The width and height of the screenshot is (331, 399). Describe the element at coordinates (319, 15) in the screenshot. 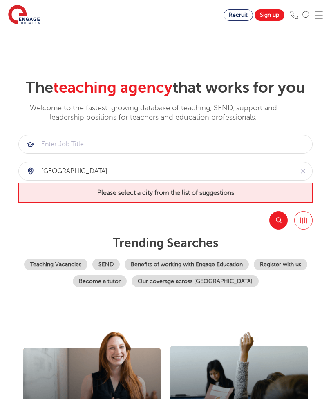

I see `img: Mobile Menu` at that location.